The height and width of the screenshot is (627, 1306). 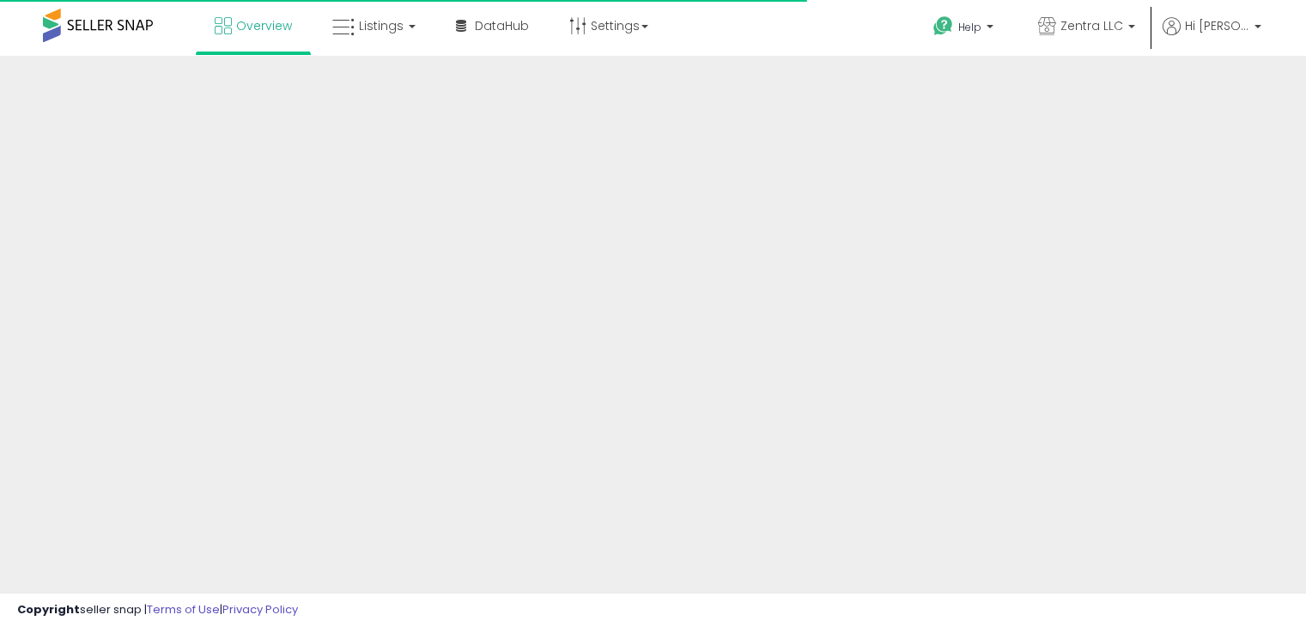 I want to click on span: DataHub, so click(x=501, y=26).